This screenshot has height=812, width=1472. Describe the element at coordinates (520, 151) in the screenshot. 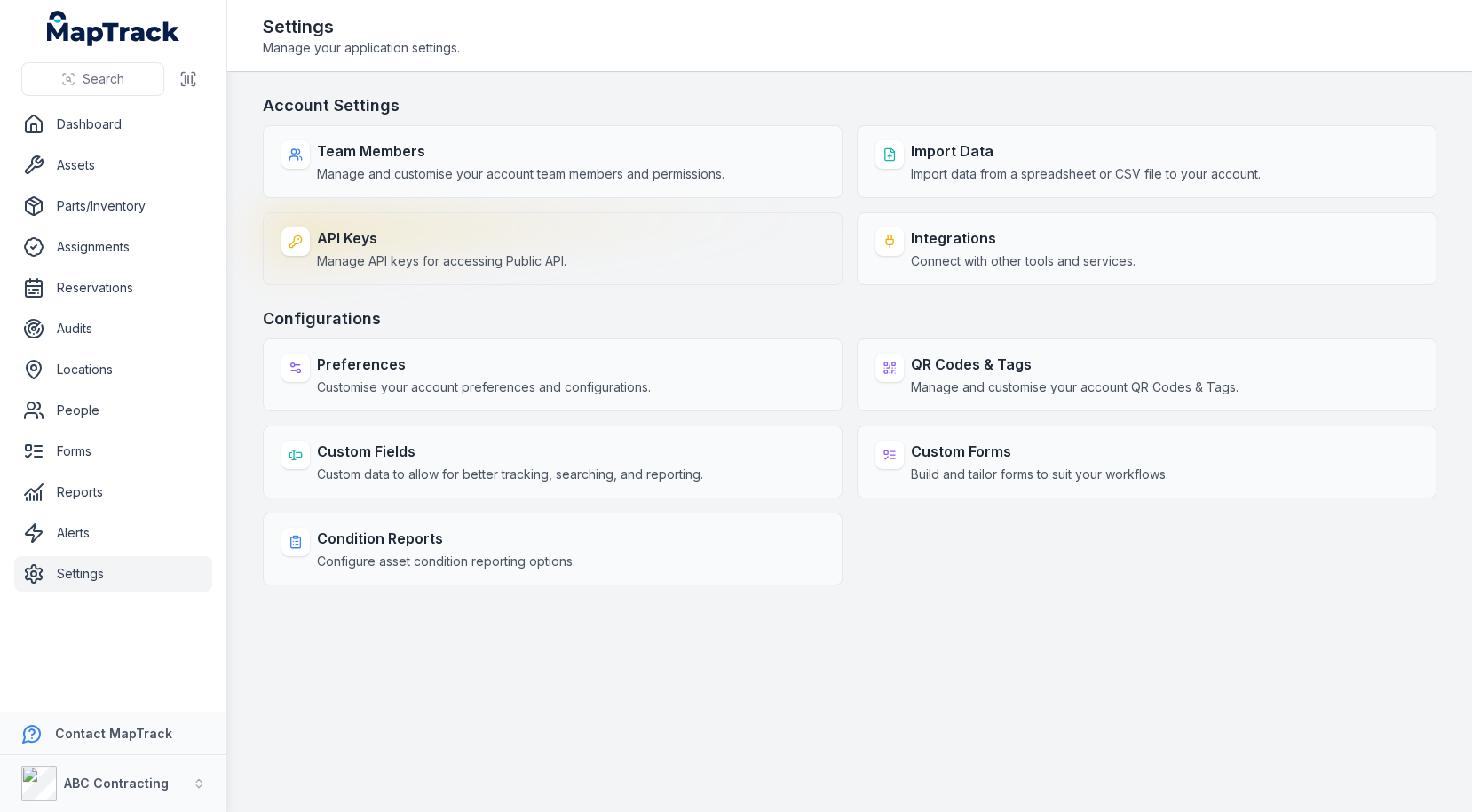

I see `strong: Team Members` at that location.